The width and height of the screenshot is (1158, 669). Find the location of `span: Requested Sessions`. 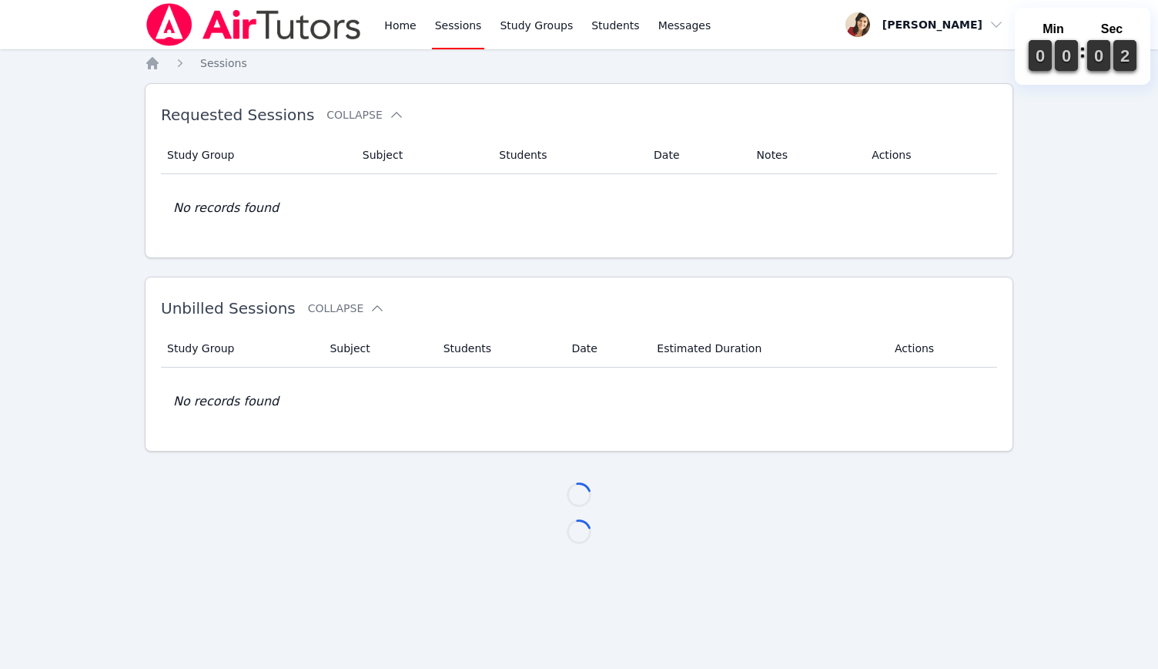

span: Requested Sessions is located at coordinates (237, 115).